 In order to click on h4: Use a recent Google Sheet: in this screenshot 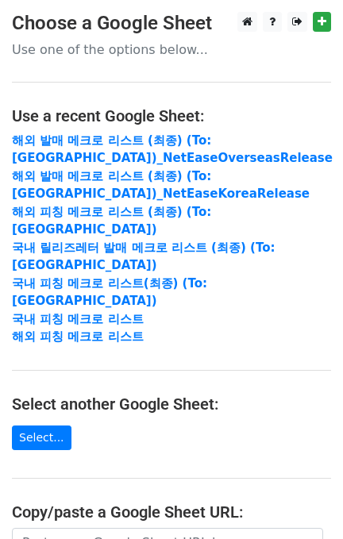, I will do `click(171, 116)`.